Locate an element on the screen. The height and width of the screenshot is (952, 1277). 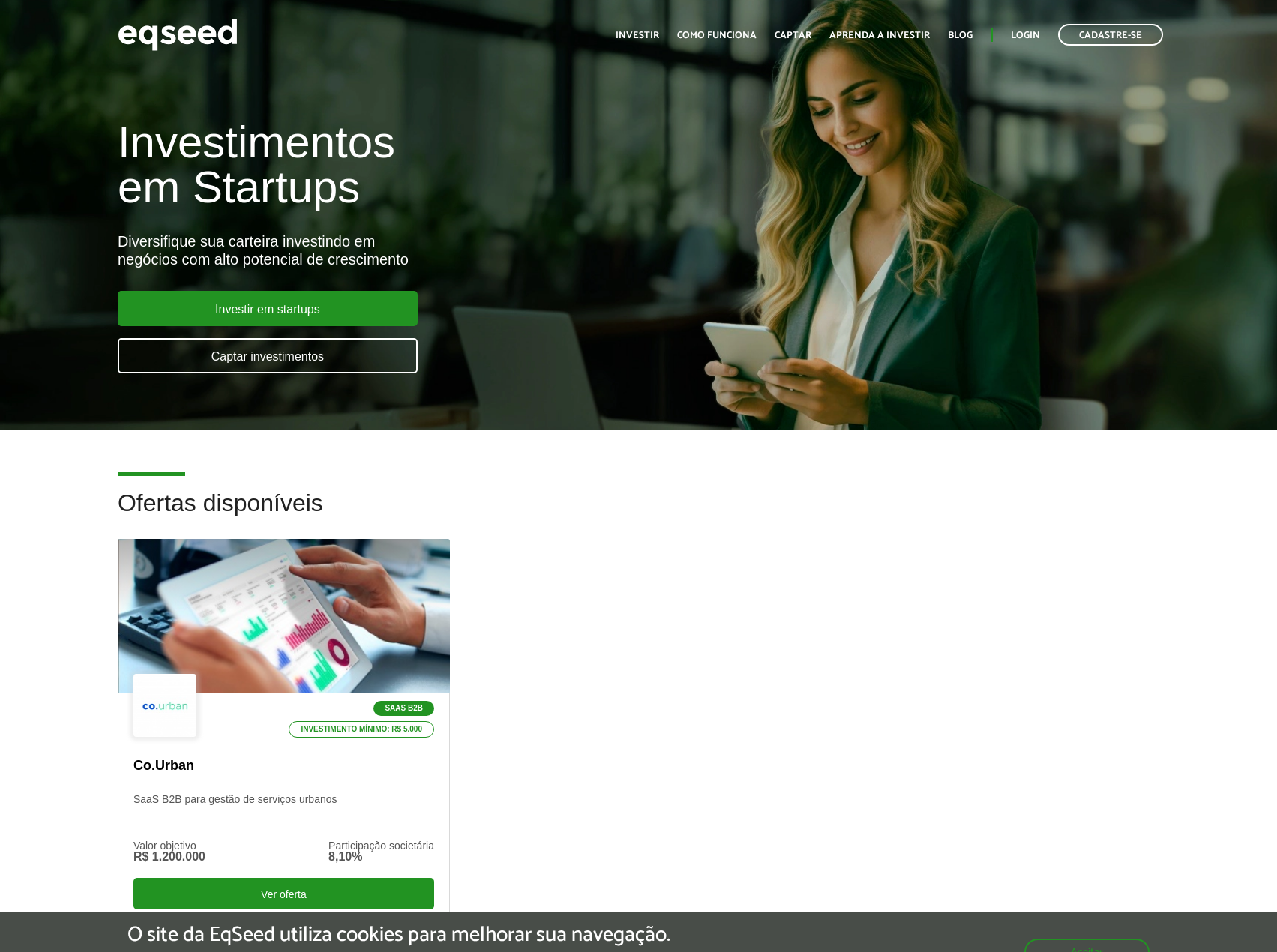
a: Investir em startups is located at coordinates (268, 308).